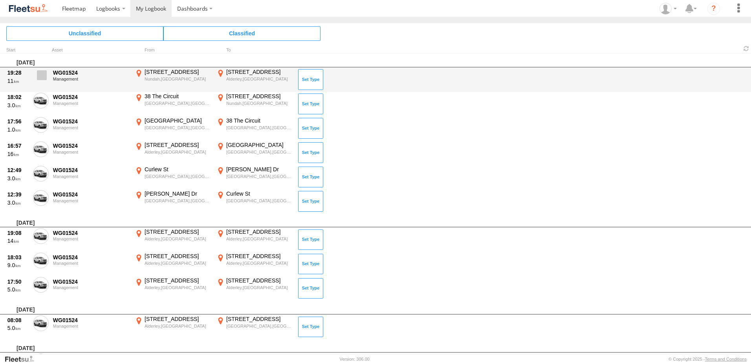 The image size is (751, 363). What do you see at coordinates (18, 130) in the screenshot?
I see `div: 1.0` at bounding box center [18, 130].